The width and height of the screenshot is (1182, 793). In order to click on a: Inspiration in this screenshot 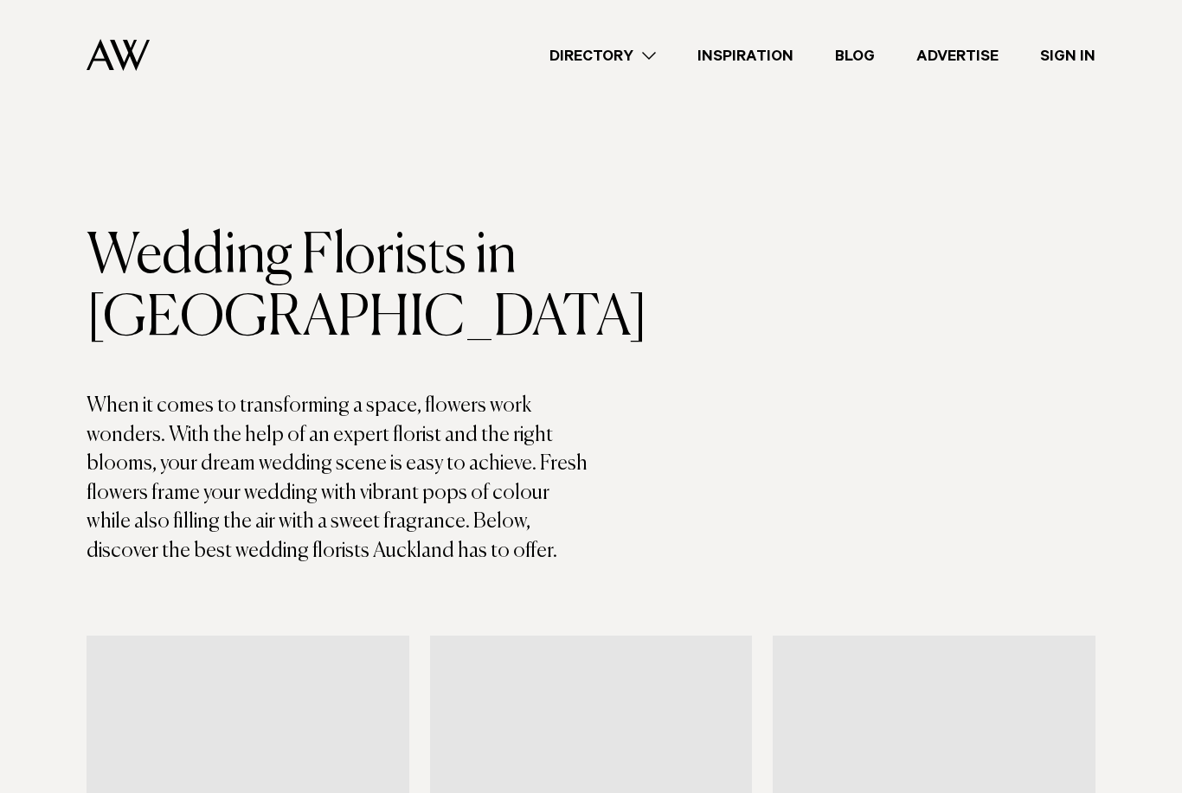, I will do `click(745, 55)`.